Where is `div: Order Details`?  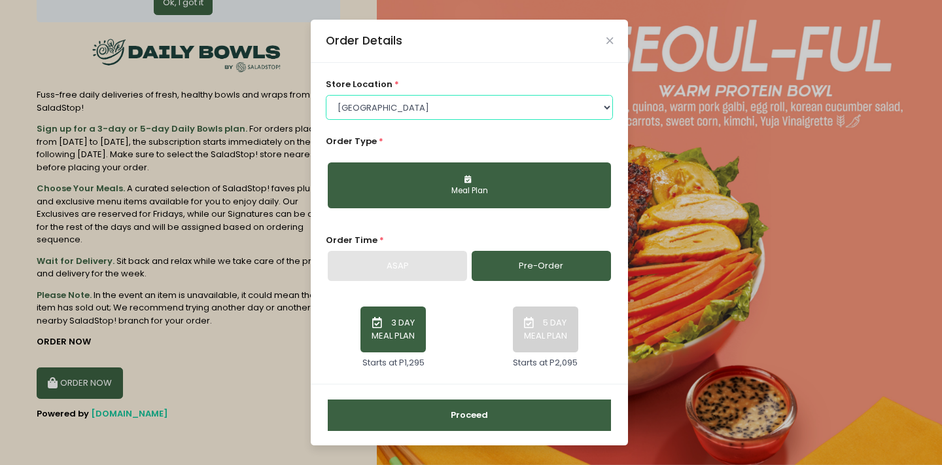 div: Order Details is located at coordinates (364, 41).